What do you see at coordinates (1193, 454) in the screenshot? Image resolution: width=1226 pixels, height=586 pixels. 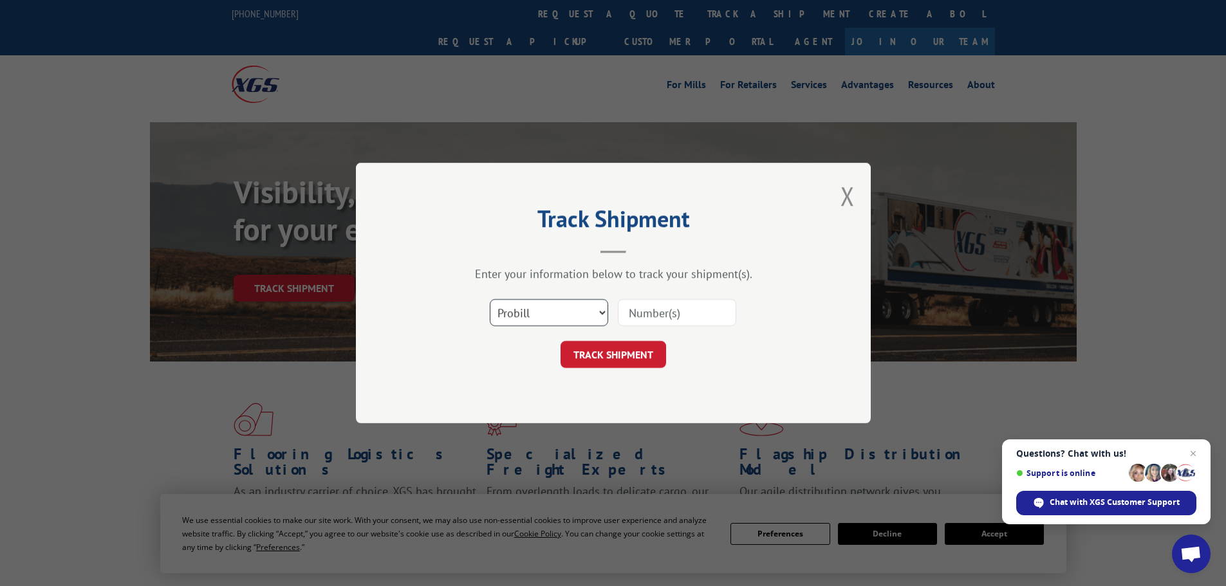 I see `span: Close chat` at bounding box center [1193, 454].